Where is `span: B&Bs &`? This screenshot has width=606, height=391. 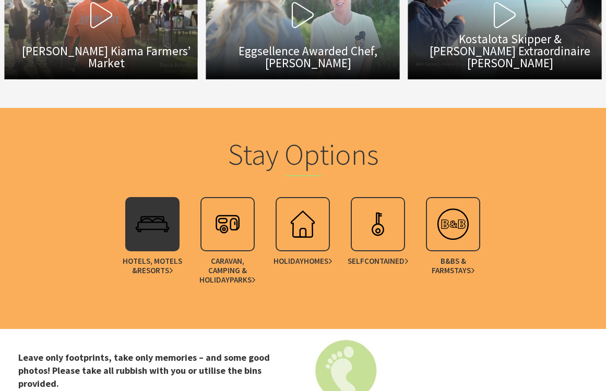 span: B&Bs & is located at coordinates (453, 266).